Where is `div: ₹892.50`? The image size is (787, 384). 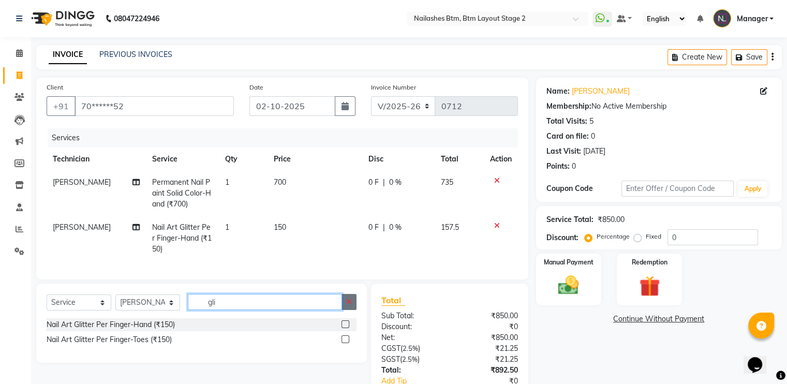 div: ₹892.50 is located at coordinates (487, 370).